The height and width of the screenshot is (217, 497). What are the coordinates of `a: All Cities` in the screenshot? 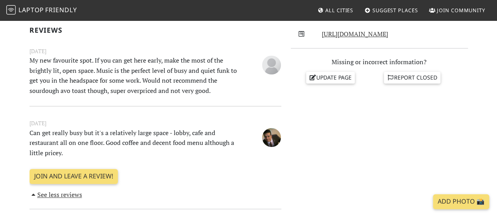 It's located at (335, 10).